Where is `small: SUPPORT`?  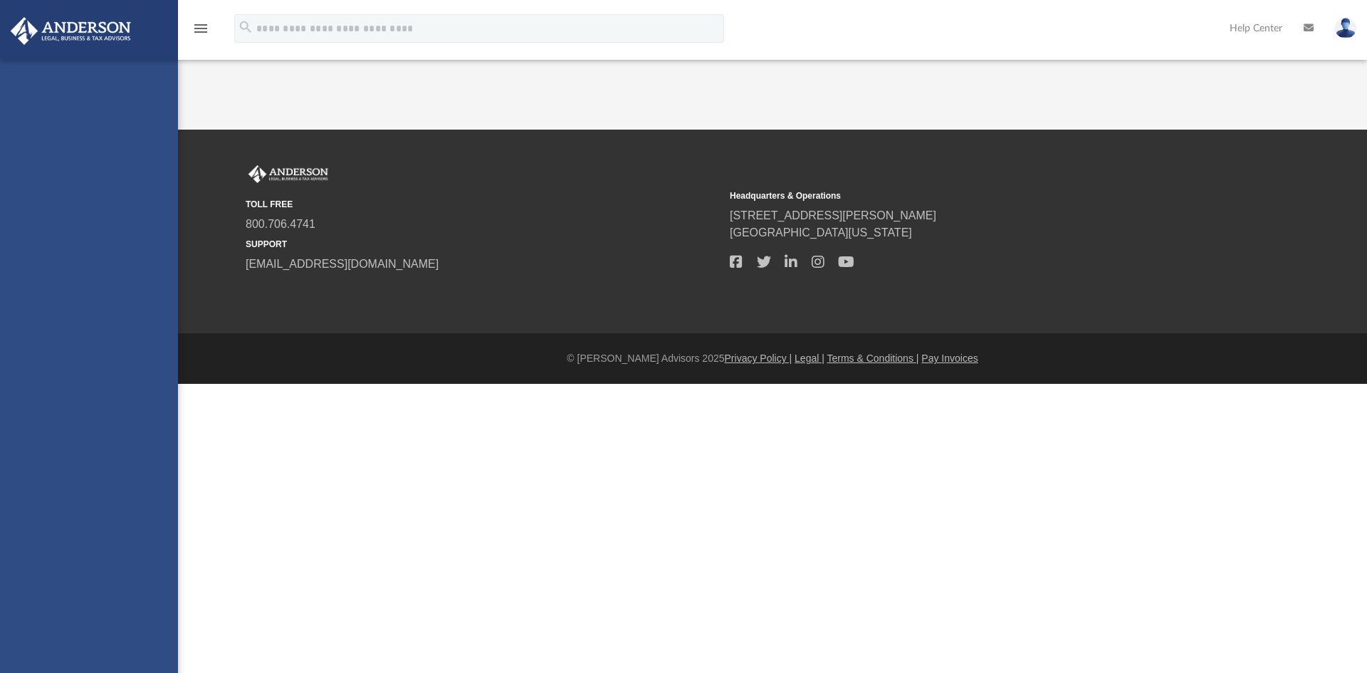
small: SUPPORT is located at coordinates (483, 244).